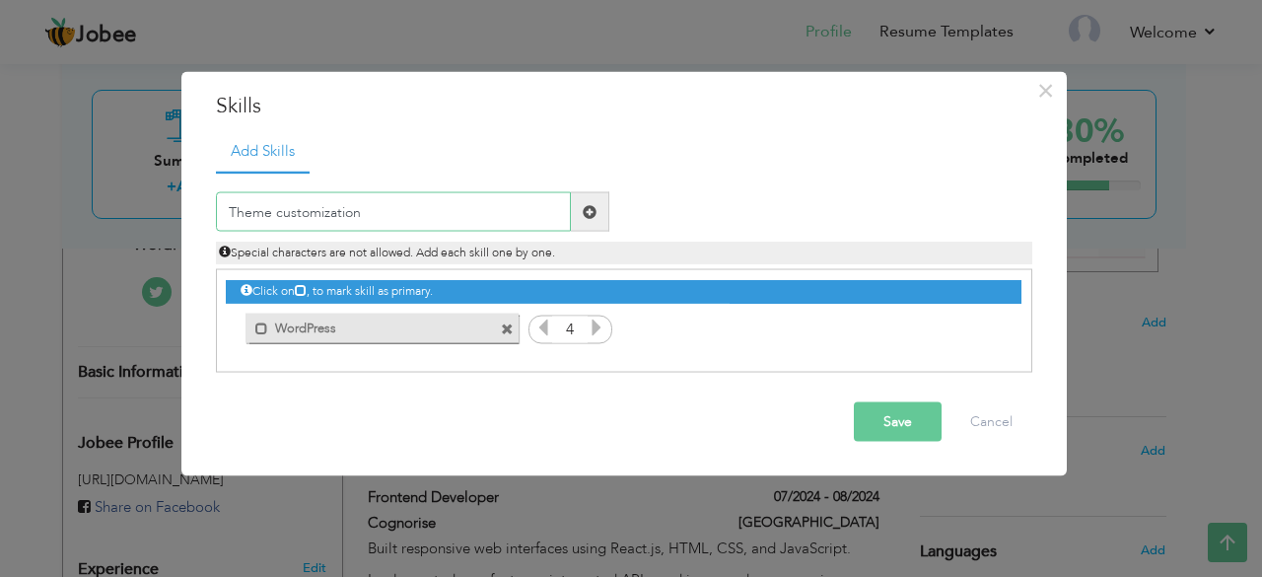  What do you see at coordinates (991, 422) in the screenshot?
I see `button: Cancel` at bounding box center [991, 422].